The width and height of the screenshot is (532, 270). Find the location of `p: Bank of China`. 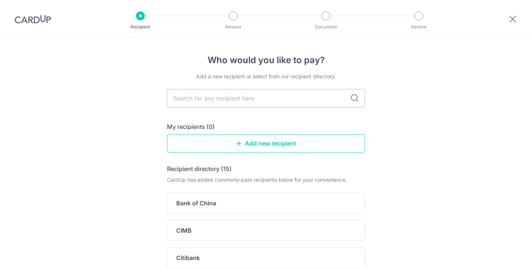

p: Bank of China is located at coordinates (196, 203).